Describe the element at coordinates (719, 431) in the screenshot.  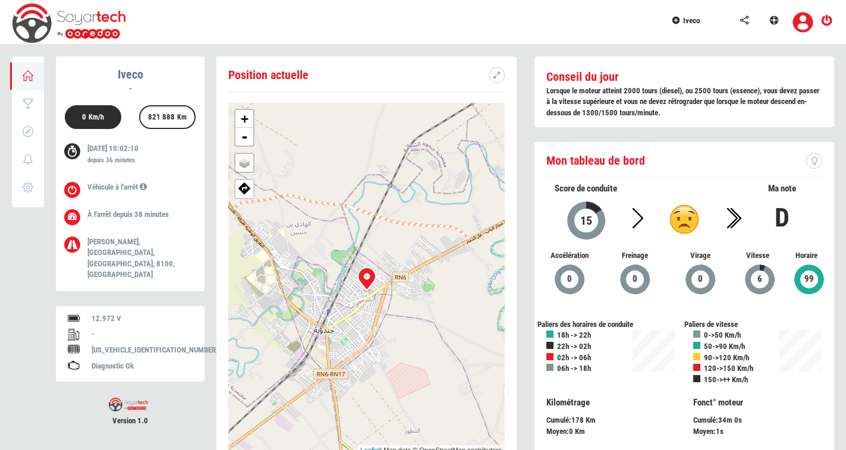
I see `span: 1s` at that location.